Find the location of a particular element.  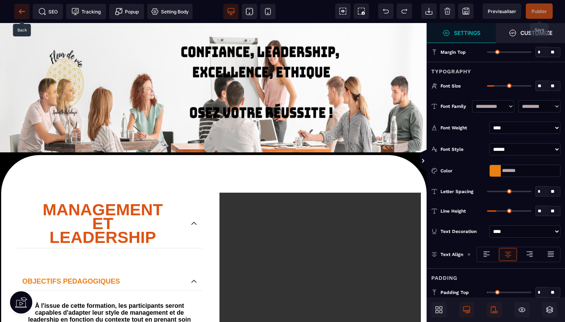

span: Settings is located at coordinates (461, 33).